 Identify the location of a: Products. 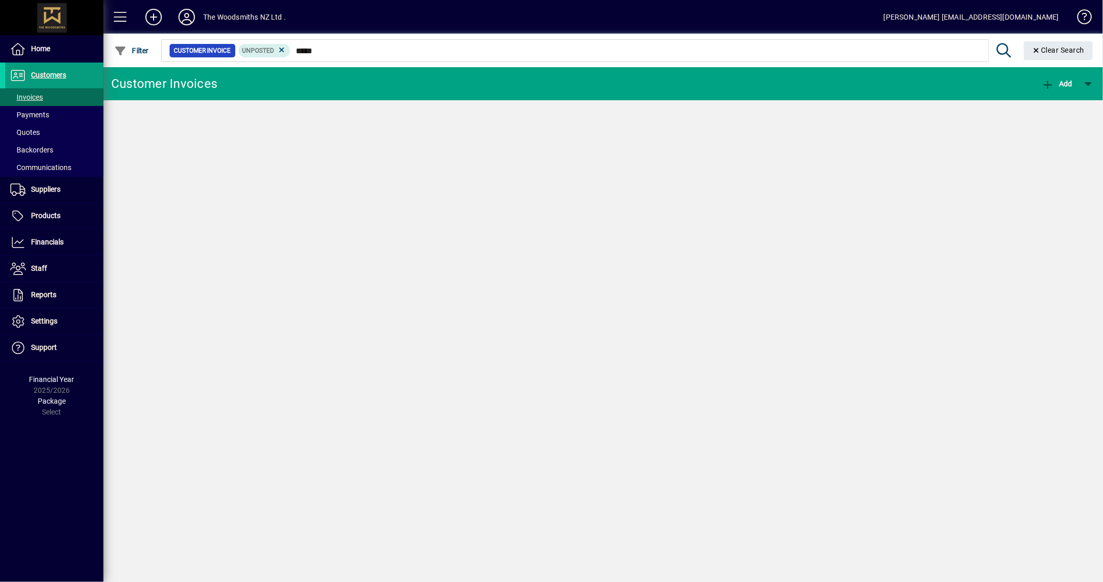
(54, 216).